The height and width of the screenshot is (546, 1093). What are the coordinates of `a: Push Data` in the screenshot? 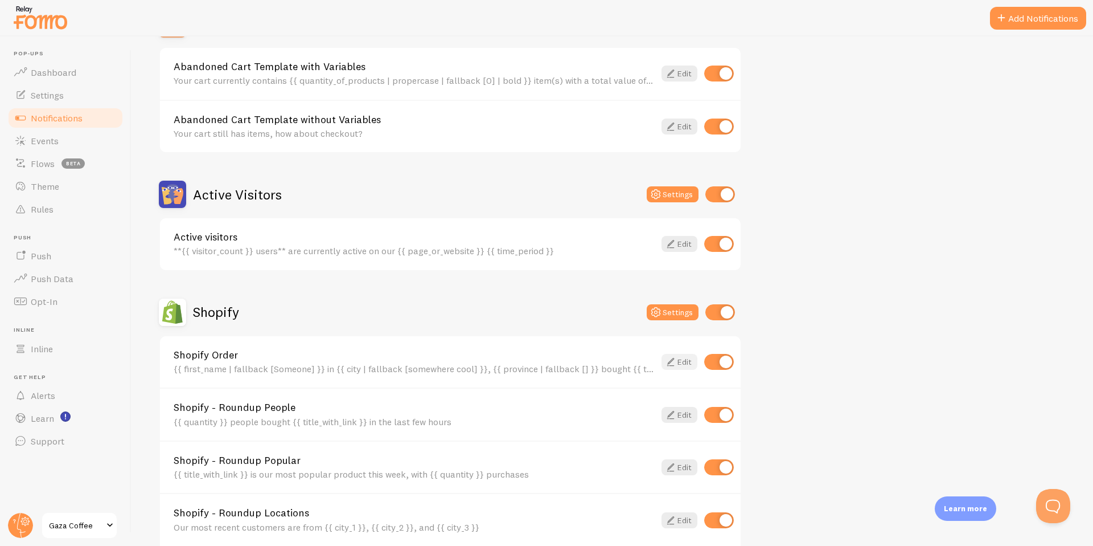 It's located at (65, 278).